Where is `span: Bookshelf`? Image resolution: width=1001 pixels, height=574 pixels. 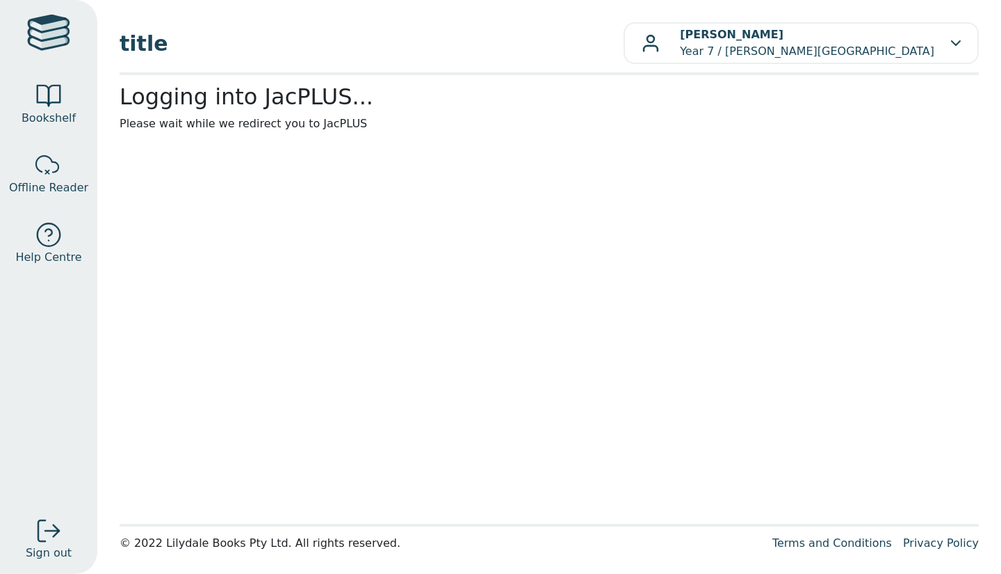 span: Bookshelf is located at coordinates (49, 118).